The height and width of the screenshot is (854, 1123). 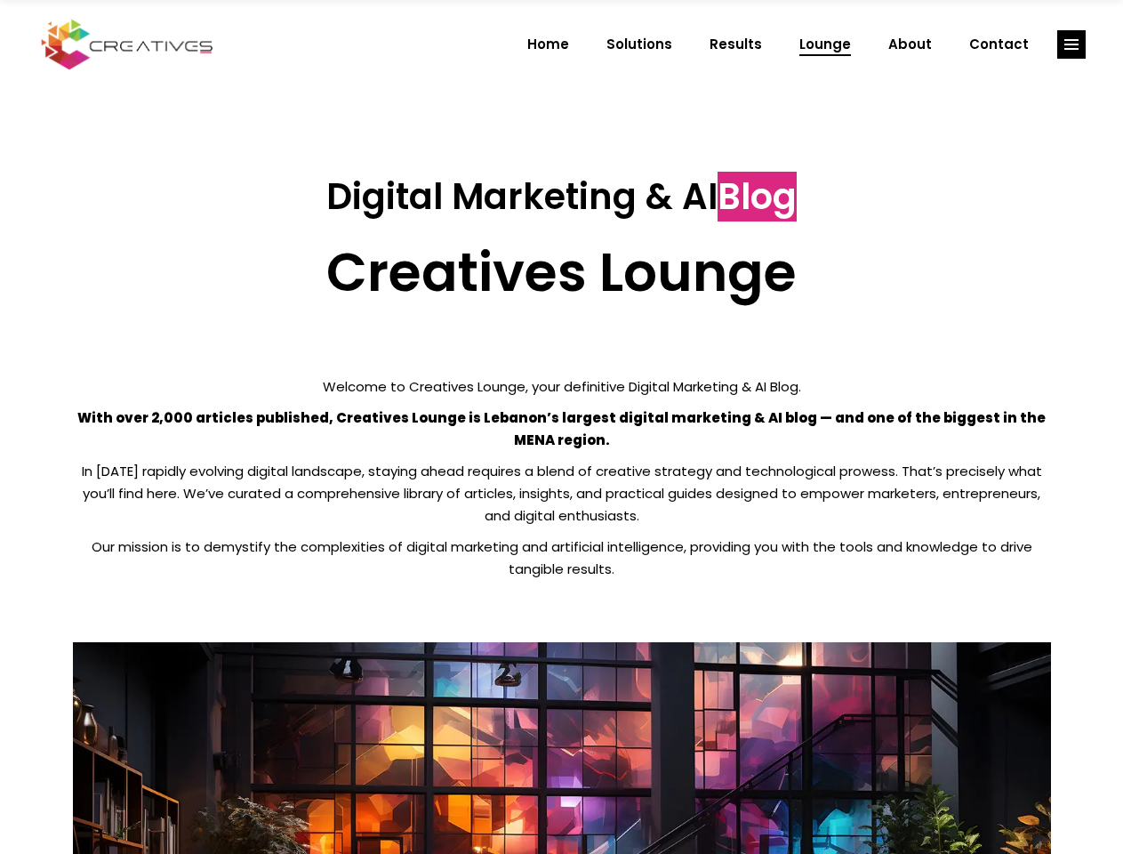 What do you see at coordinates (999, 44) in the screenshot?
I see `a: Contact` at bounding box center [999, 44].